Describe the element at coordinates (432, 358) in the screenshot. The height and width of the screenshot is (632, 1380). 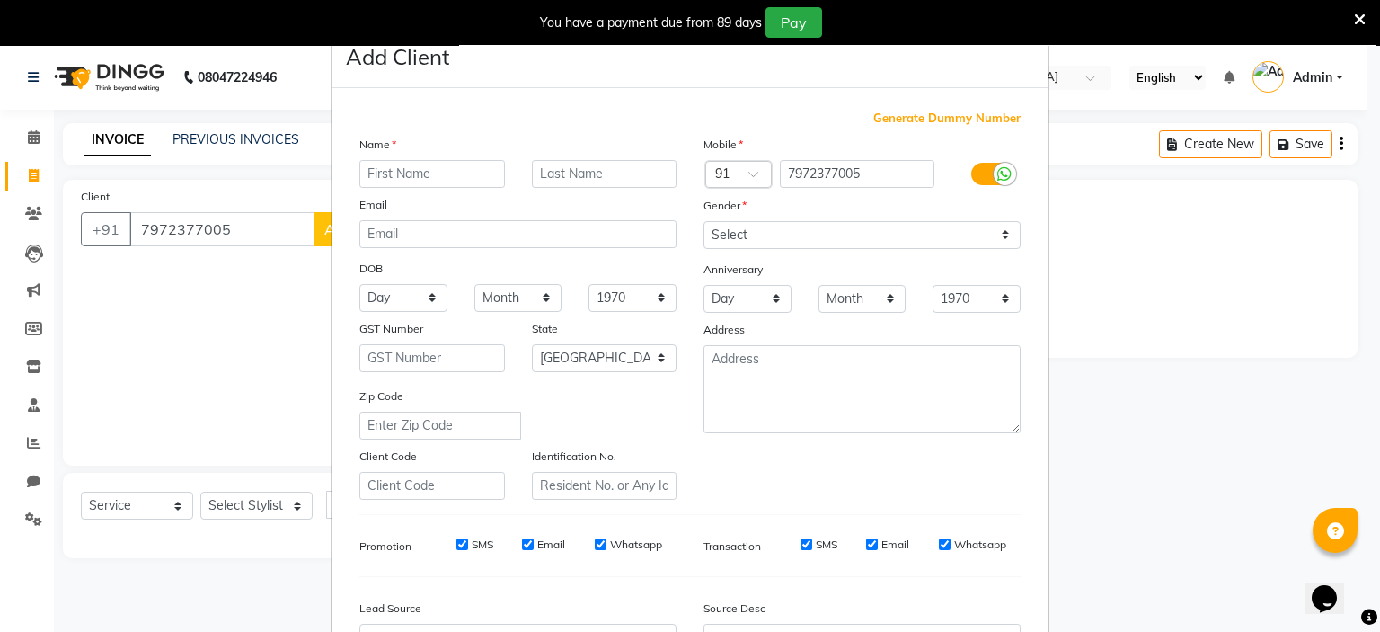
I see `input: GST Number` at that location.